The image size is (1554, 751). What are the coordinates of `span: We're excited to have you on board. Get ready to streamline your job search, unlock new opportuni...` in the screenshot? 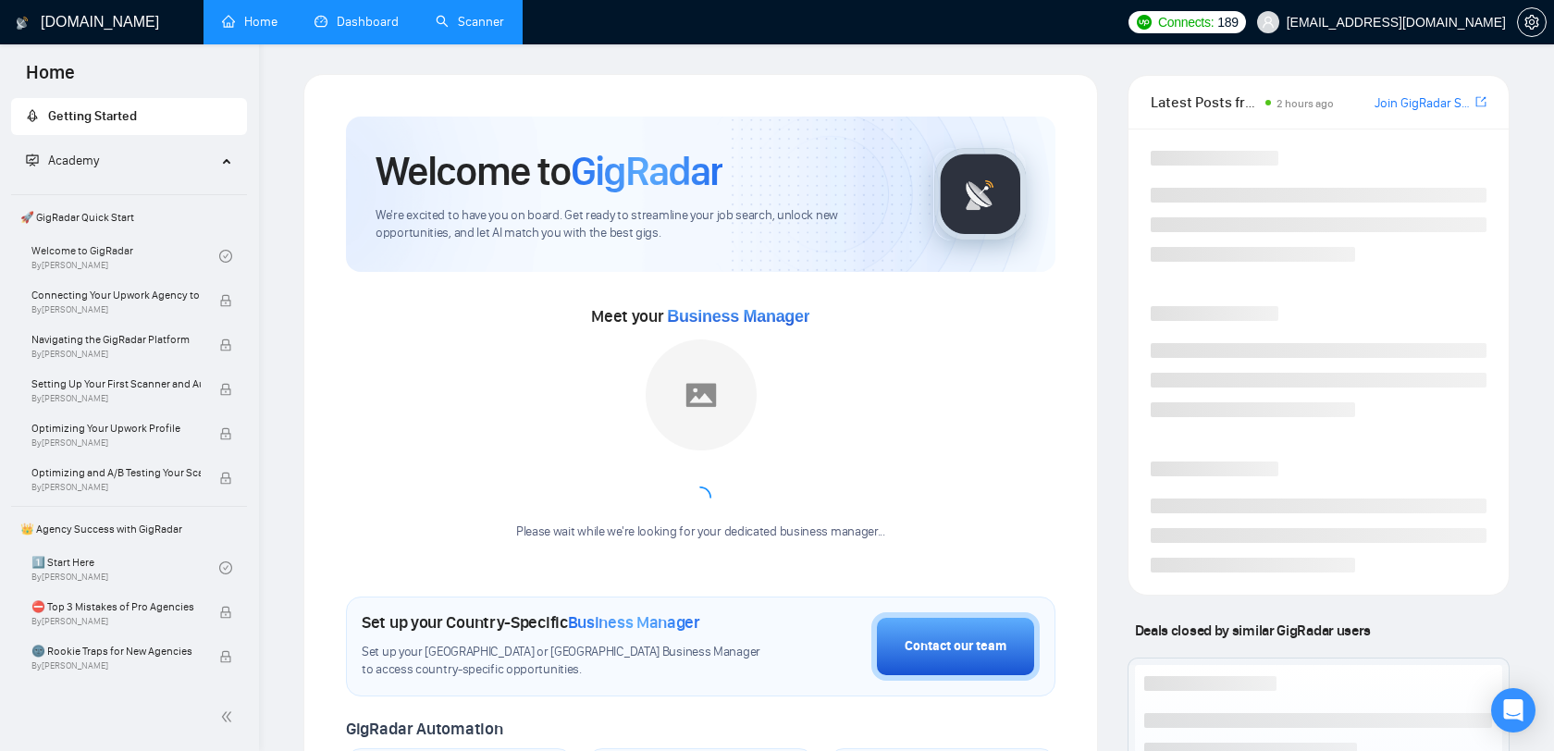 It's located at (639, 225).